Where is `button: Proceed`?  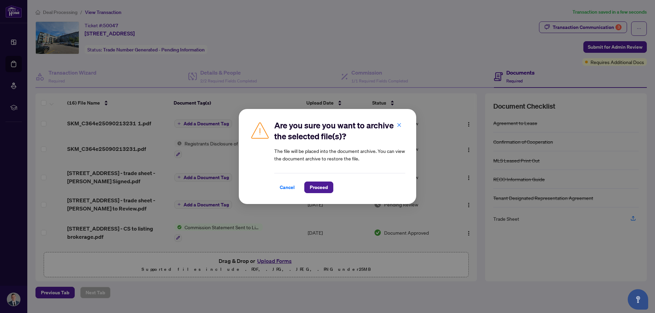
button: Proceed is located at coordinates (319, 188).